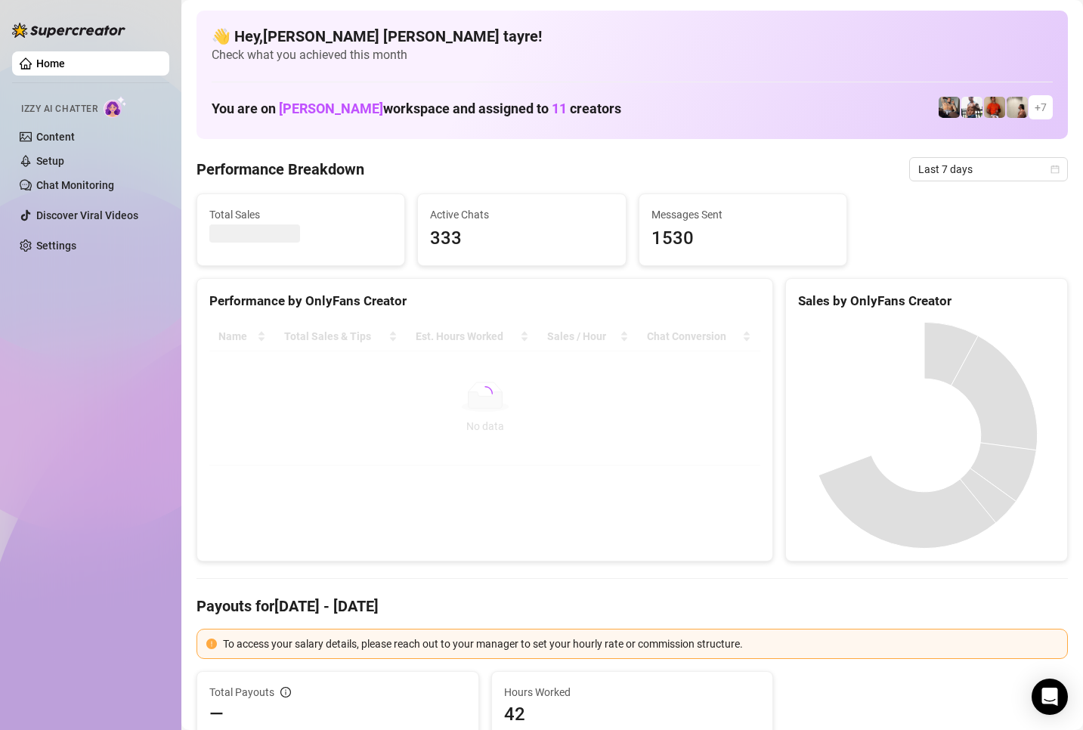 Image resolution: width=1083 pixels, height=730 pixels. I want to click on h1: You are on workspace and assigned to creators, so click(417, 109).